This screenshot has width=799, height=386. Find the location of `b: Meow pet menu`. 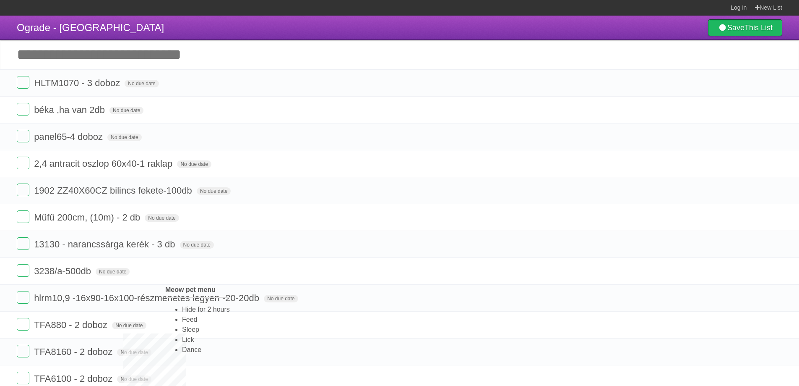

b: Meow pet menu is located at coordinates (191, 289).